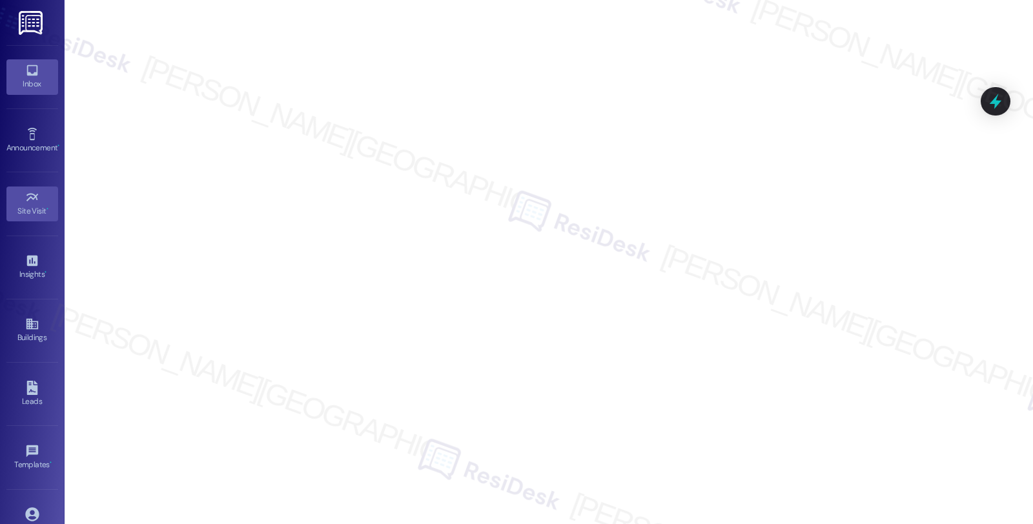 The height and width of the screenshot is (524, 1033). I want to click on a: Leads, so click(32, 394).